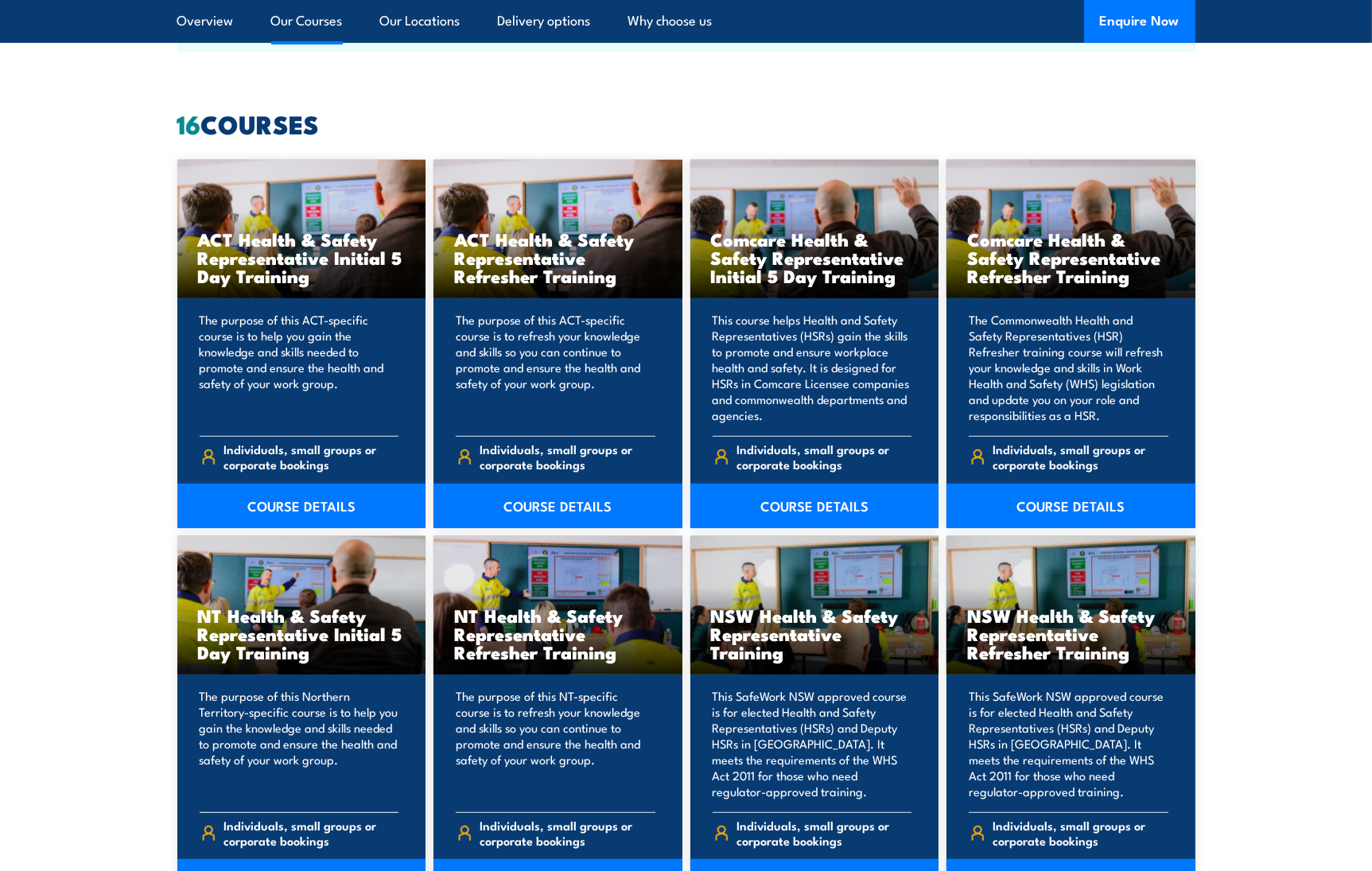  Describe the element at coordinates (686, 124) in the screenshot. I see `h2: COURSES` at that location.